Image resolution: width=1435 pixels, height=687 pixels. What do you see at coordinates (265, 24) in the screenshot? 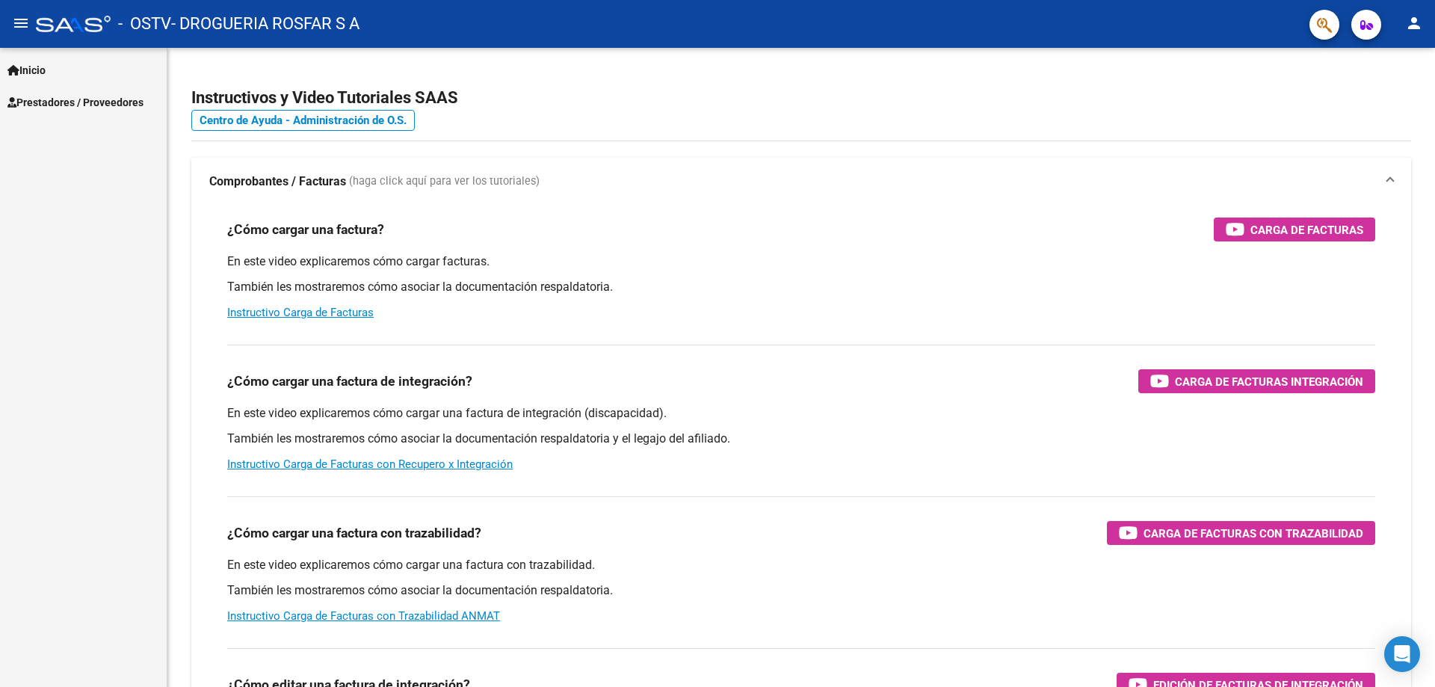
I see `span: - DROGUERIA ROSFAR S A` at bounding box center [265, 24].